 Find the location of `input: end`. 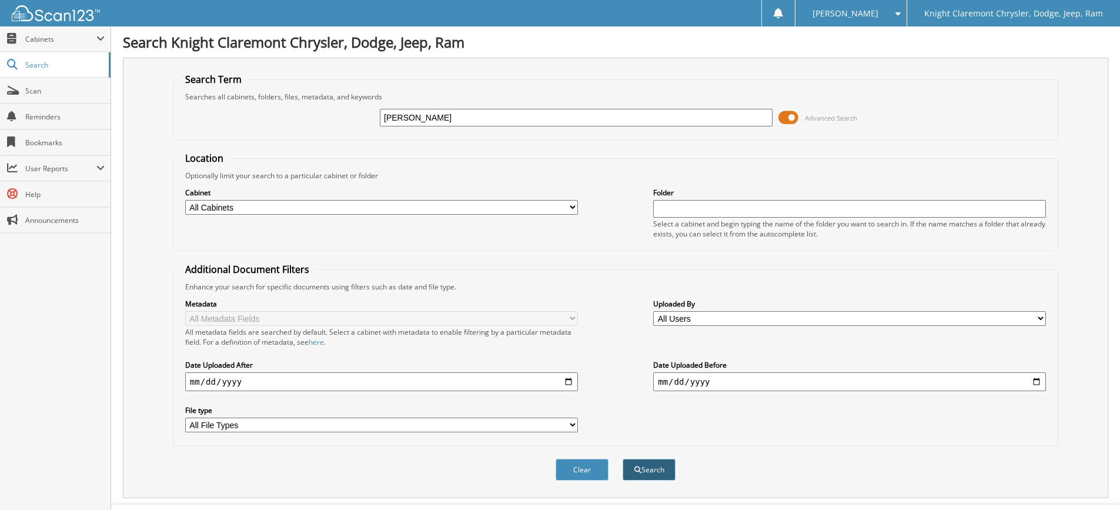

input: end is located at coordinates (850, 382).